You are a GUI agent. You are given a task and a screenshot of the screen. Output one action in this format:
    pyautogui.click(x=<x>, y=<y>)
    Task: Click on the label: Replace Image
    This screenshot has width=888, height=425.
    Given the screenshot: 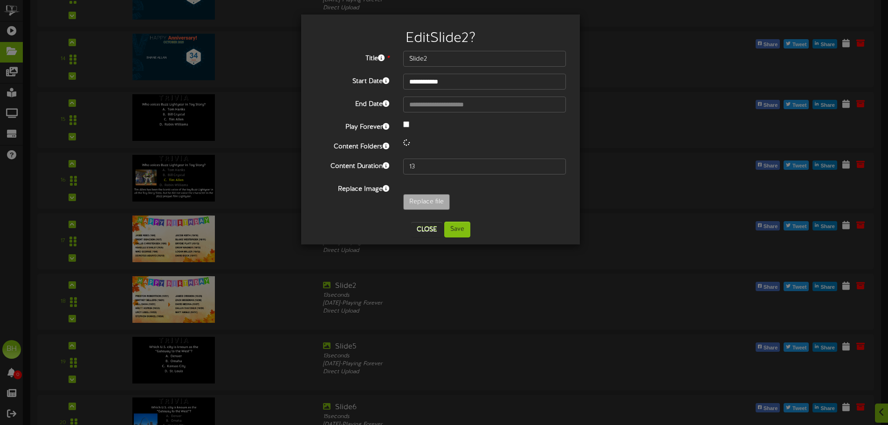 What is the action you would take?
    pyautogui.click(x=352, y=187)
    